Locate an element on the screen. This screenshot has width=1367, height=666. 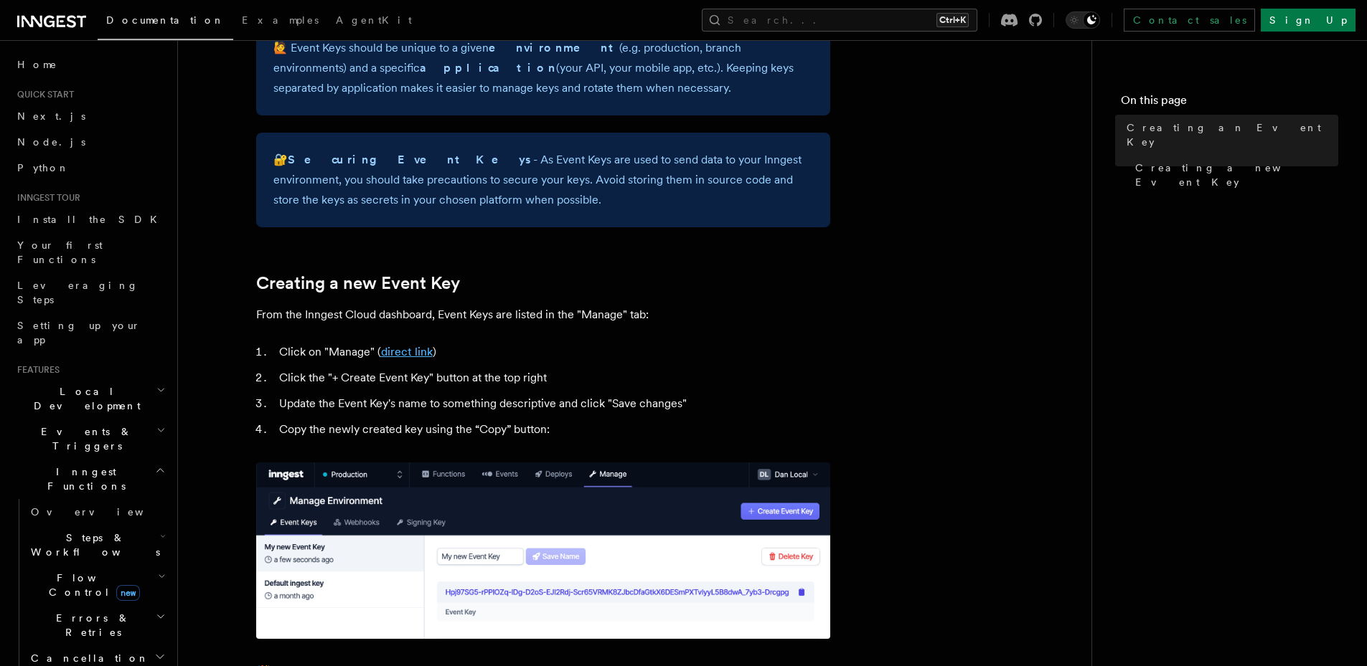
li: Click on "Manage" ( ) is located at coordinates (552, 352).